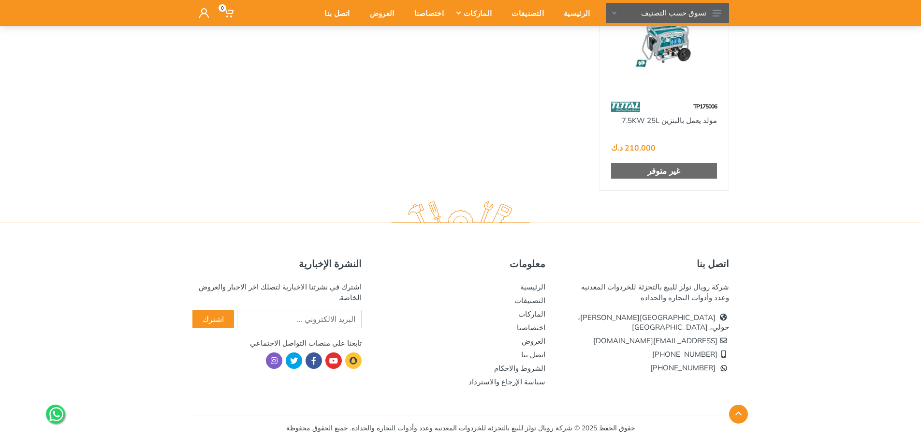  What do you see at coordinates (507, 381) in the screenshot?
I see `a: سياسة الإرجاع والاسترداد` at bounding box center [507, 381].